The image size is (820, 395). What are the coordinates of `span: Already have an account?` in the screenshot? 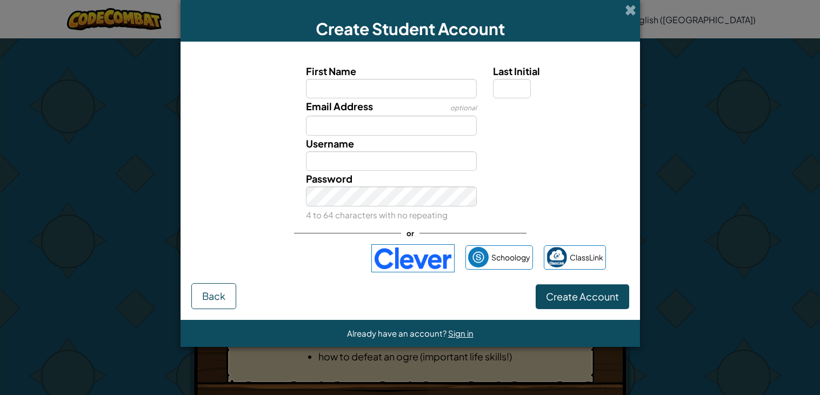 It's located at (397, 333).